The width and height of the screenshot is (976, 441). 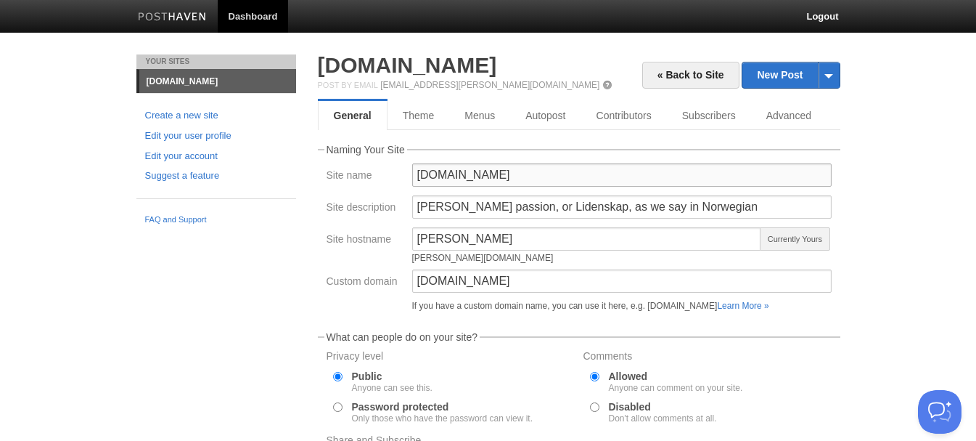 I want to click on a: Autopost, so click(x=545, y=115).